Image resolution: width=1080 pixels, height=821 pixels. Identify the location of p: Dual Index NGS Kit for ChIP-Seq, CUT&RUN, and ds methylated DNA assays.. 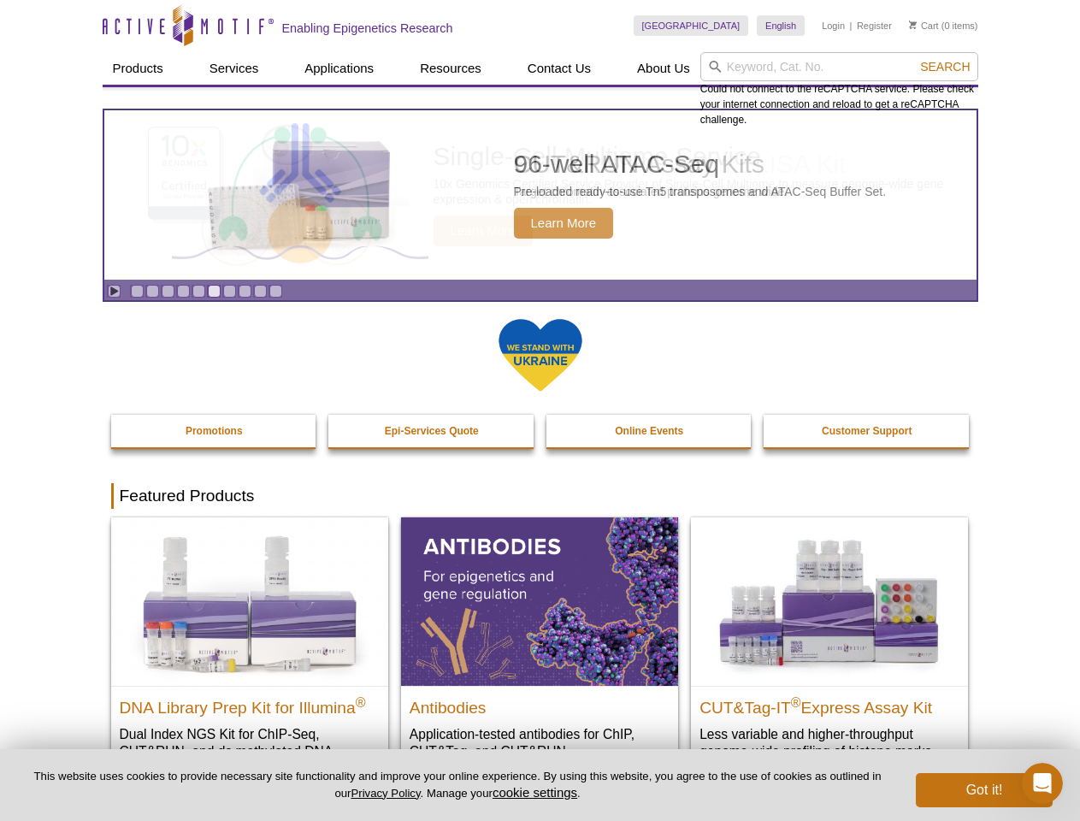
(250, 751).